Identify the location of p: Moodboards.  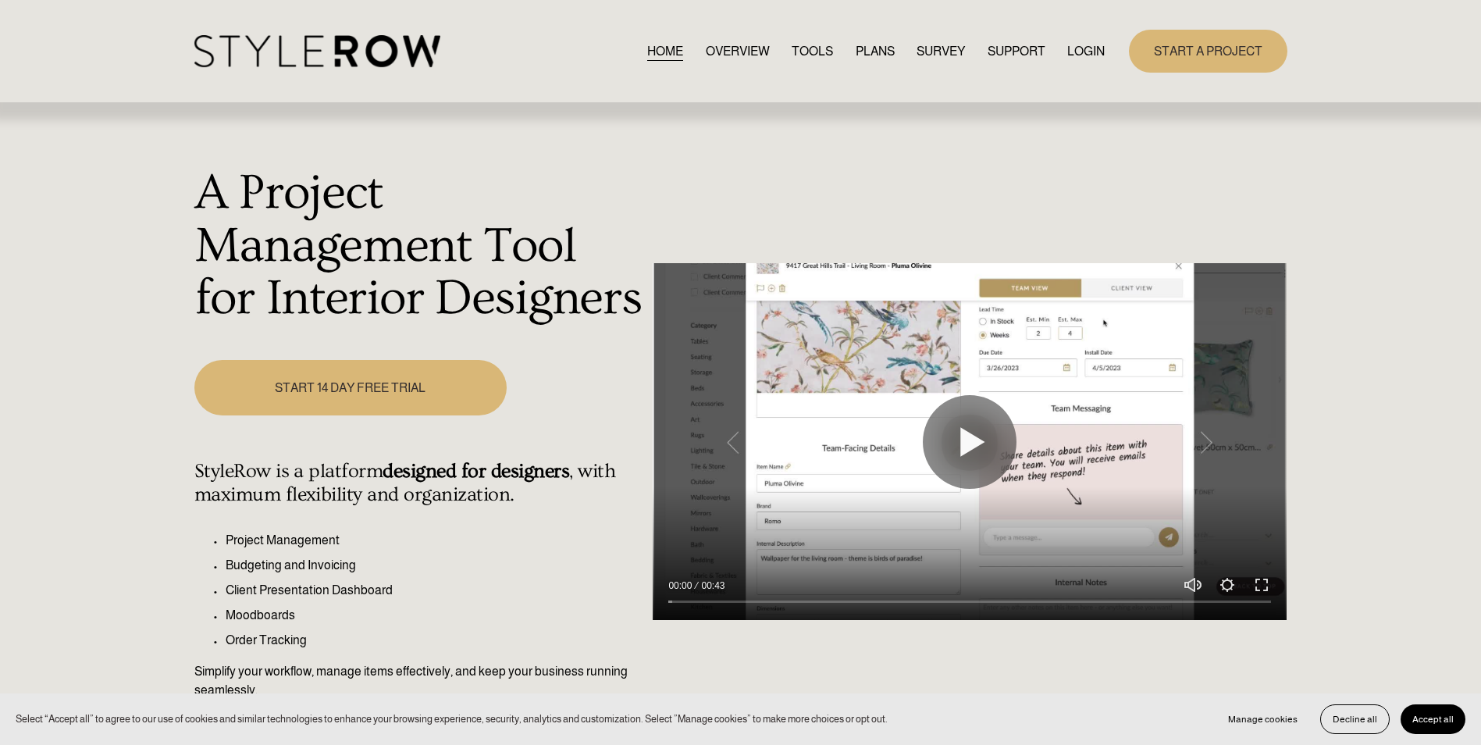
(435, 615).